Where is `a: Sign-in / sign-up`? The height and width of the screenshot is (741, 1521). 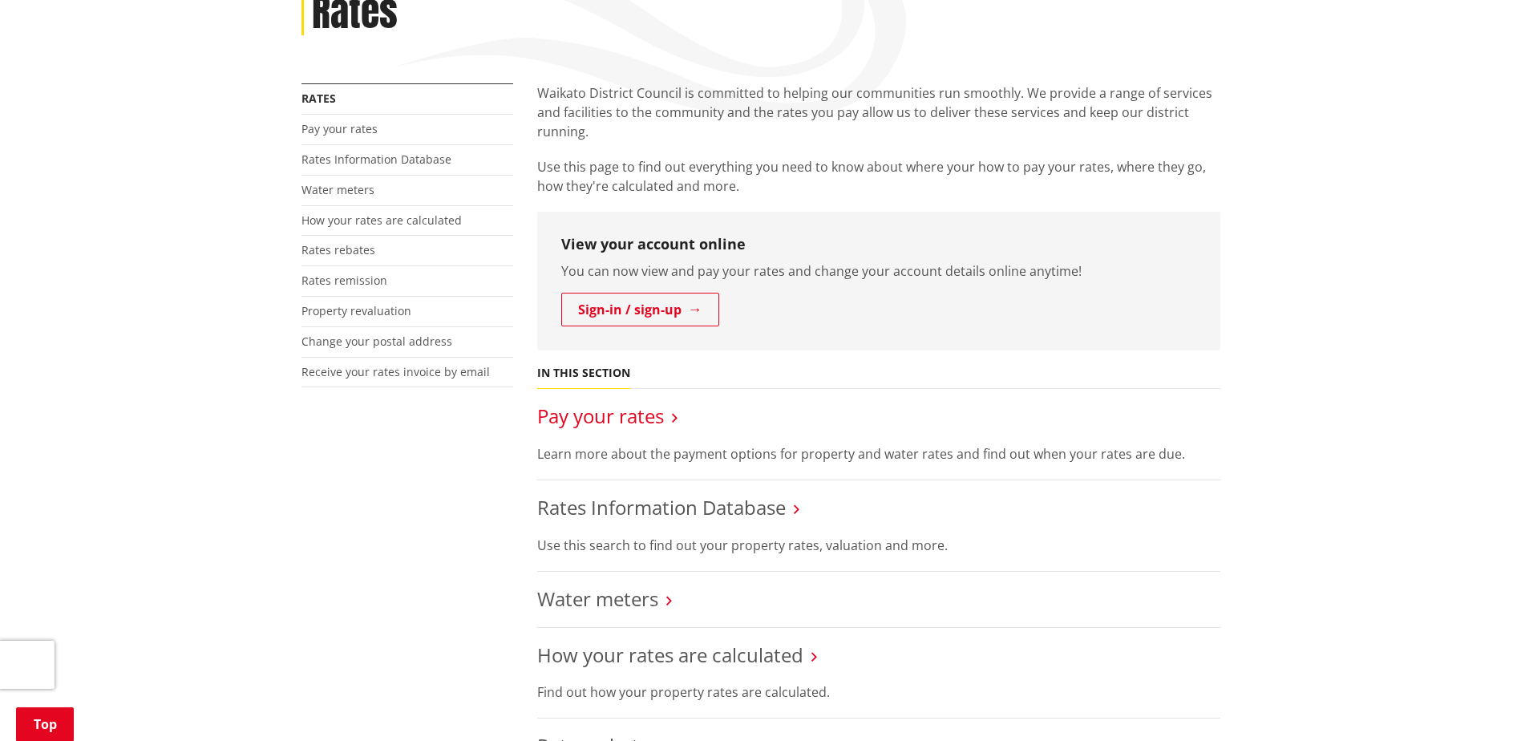 a: Sign-in / sign-up is located at coordinates (640, 309).